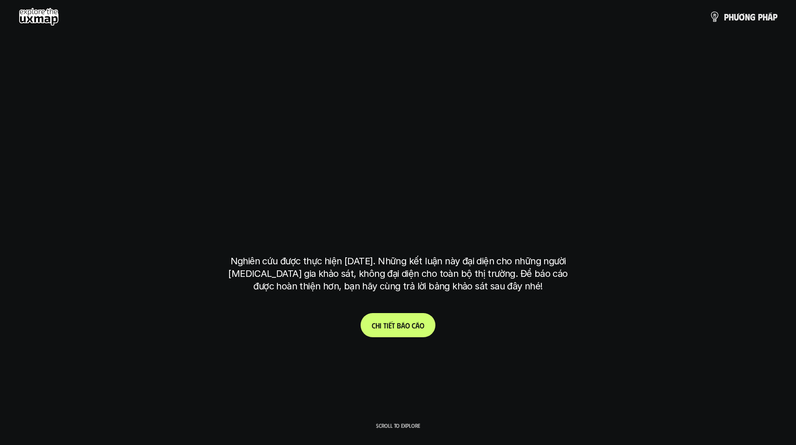  I want to click on h1: phạm vi công việc của, so click(398, 153).